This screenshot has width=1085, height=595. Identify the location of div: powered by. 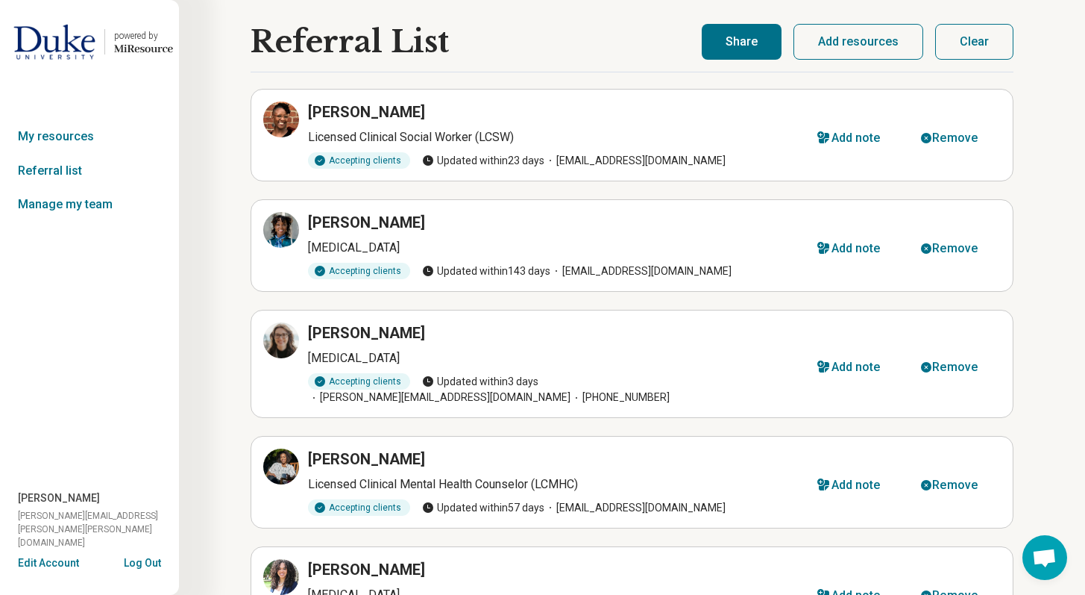
(143, 36).